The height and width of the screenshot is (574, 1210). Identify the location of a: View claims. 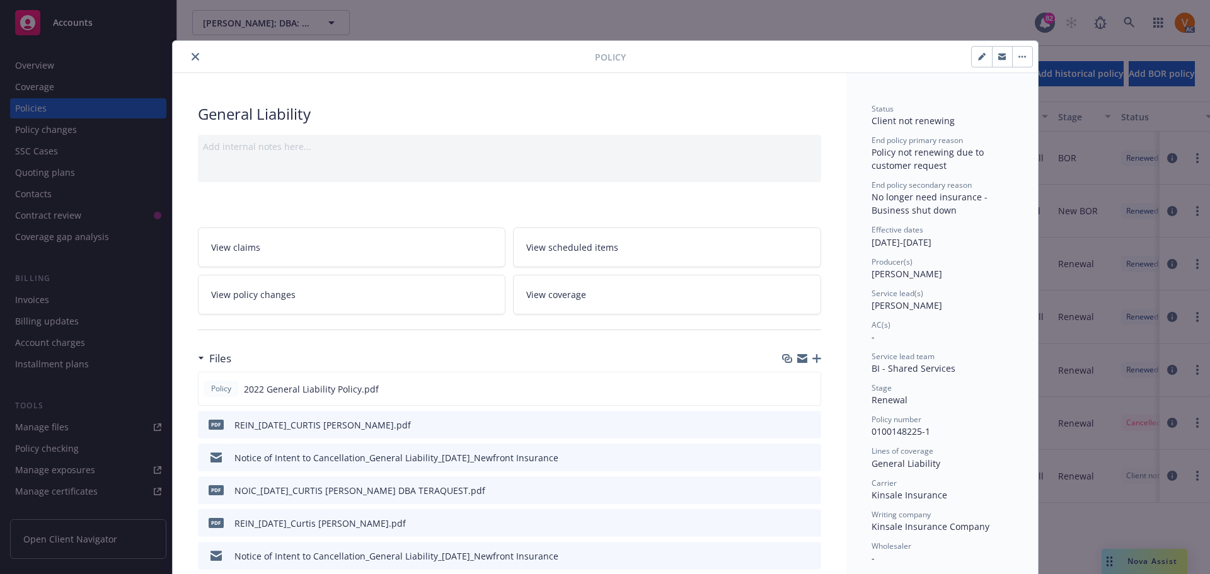
(352, 247).